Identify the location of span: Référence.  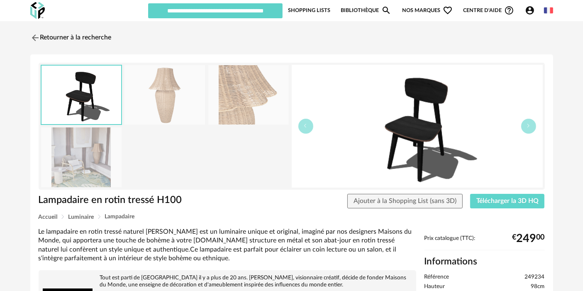
(437, 277).